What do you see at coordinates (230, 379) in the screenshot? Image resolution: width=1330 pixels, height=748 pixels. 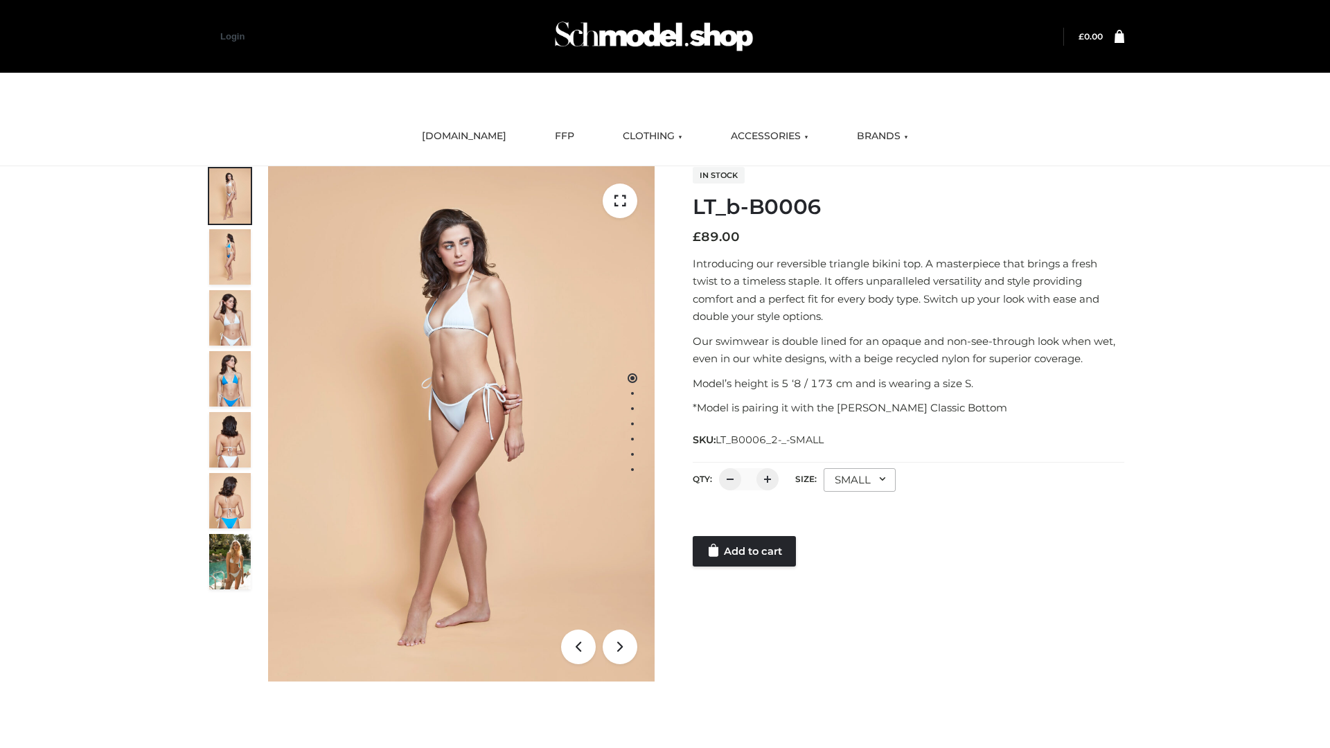 I see `img: ArielClassicBikiniTop_CloudNine_AzureSky_OW114ECO_4-scaled.jpg` at bounding box center [230, 379].